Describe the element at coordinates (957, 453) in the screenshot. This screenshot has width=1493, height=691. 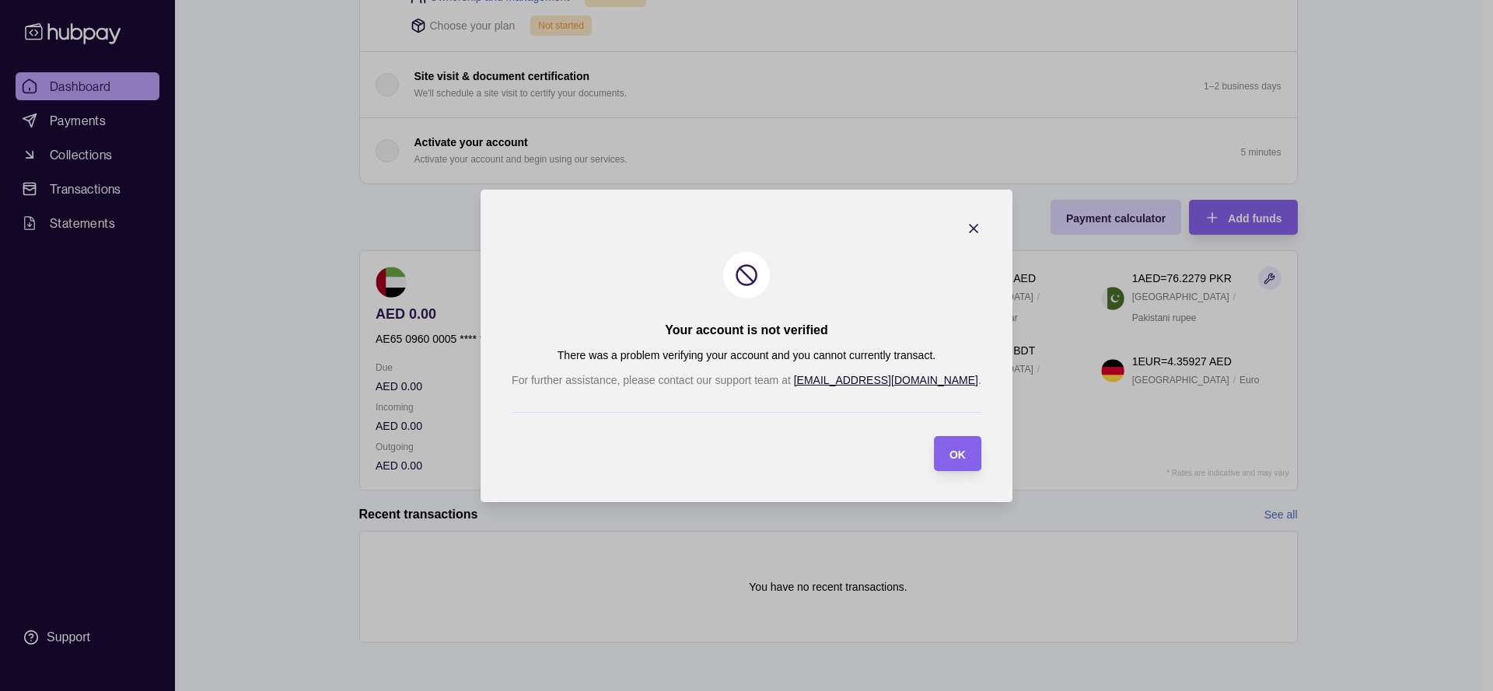
I see `button: OK` at that location.